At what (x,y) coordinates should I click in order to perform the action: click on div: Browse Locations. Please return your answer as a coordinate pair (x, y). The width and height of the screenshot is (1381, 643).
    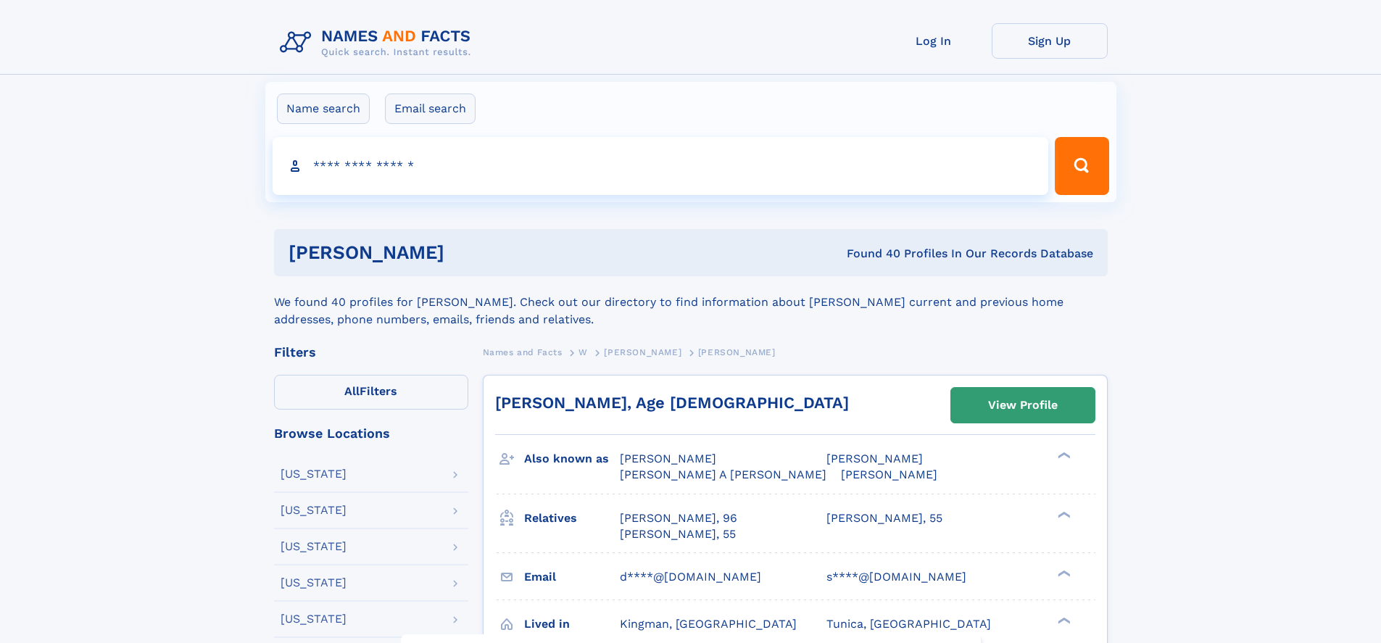
    Looking at the image, I should click on (371, 434).